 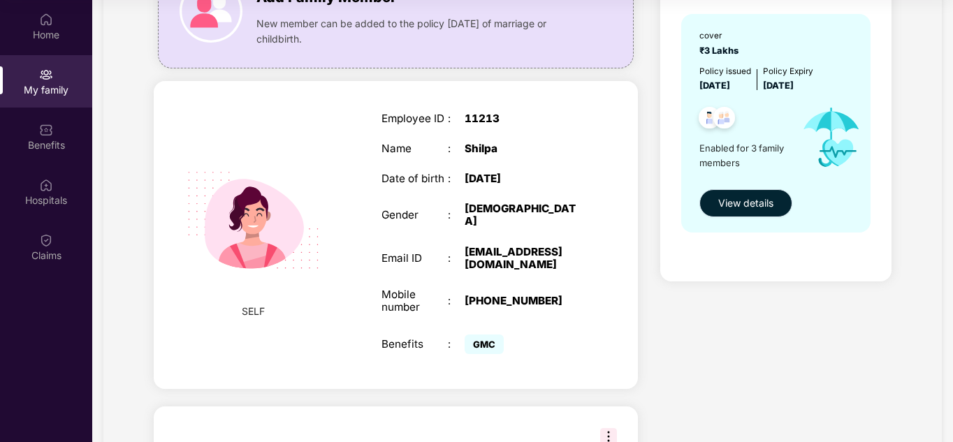 I want to click on div: Policy Expiry, so click(x=788, y=71).